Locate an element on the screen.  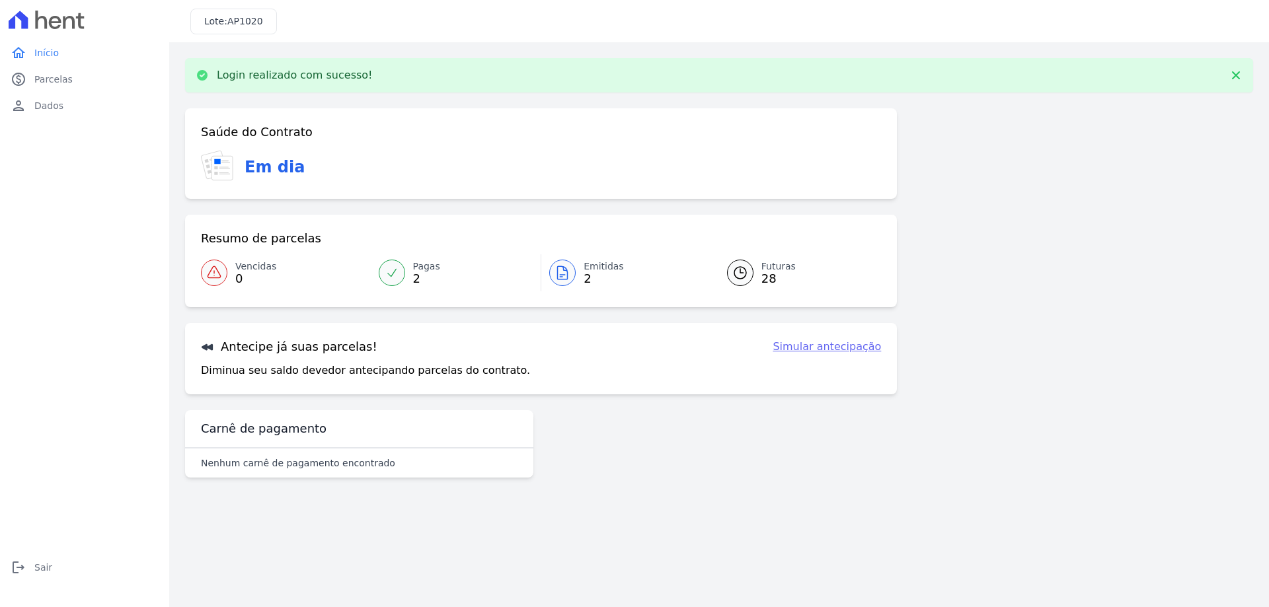
h3: Lote: is located at coordinates (233, 21).